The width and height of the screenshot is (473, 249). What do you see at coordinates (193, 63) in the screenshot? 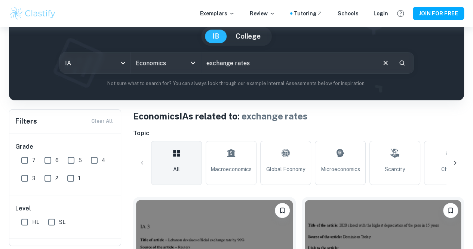
I see `button: Open` at bounding box center [193, 63].